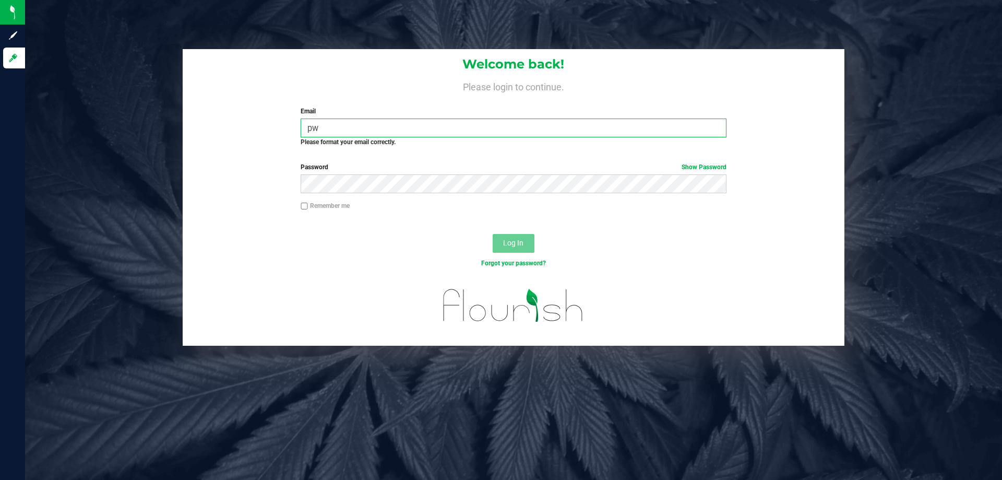  Describe the element at coordinates (514, 243) in the screenshot. I see `button: Log In` at that location.